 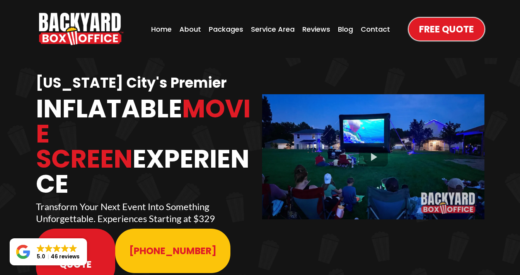 What do you see at coordinates (81, 29) in the screenshot?
I see `img: Backyard Box Office` at bounding box center [81, 29].